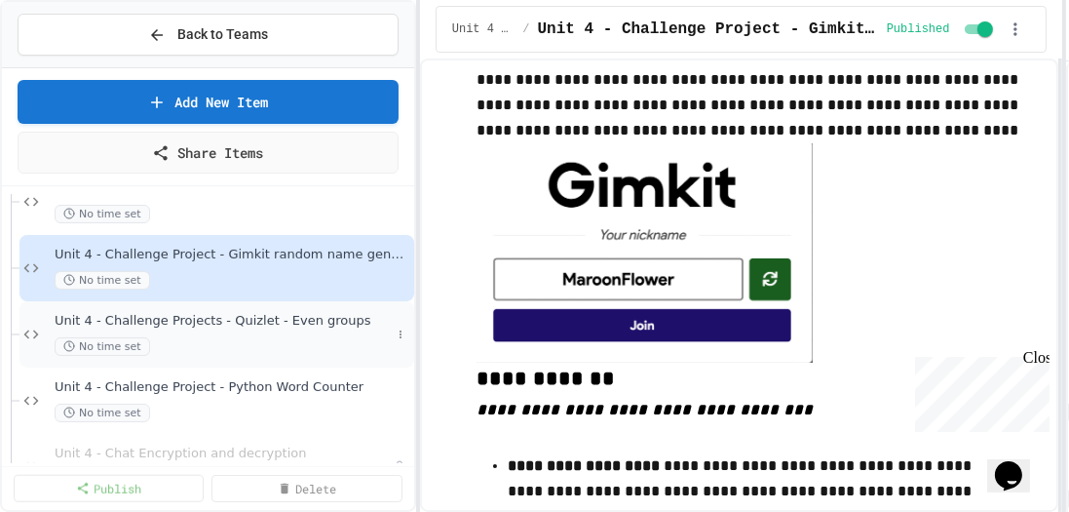  What do you see at coordinates (71, 65) in the screenshot?
I see `div: Chat with us now!Close` at bounding box center [71, 65].